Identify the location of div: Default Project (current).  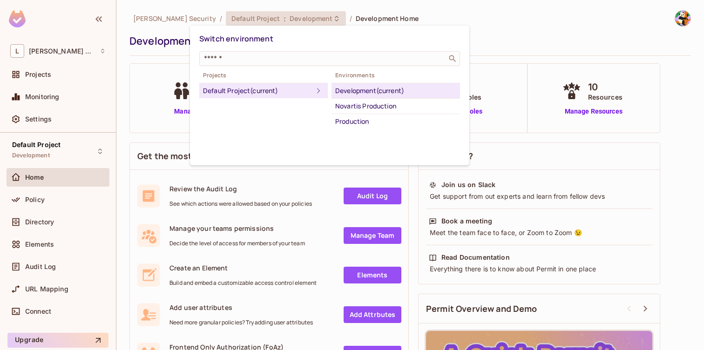
(258, 91).